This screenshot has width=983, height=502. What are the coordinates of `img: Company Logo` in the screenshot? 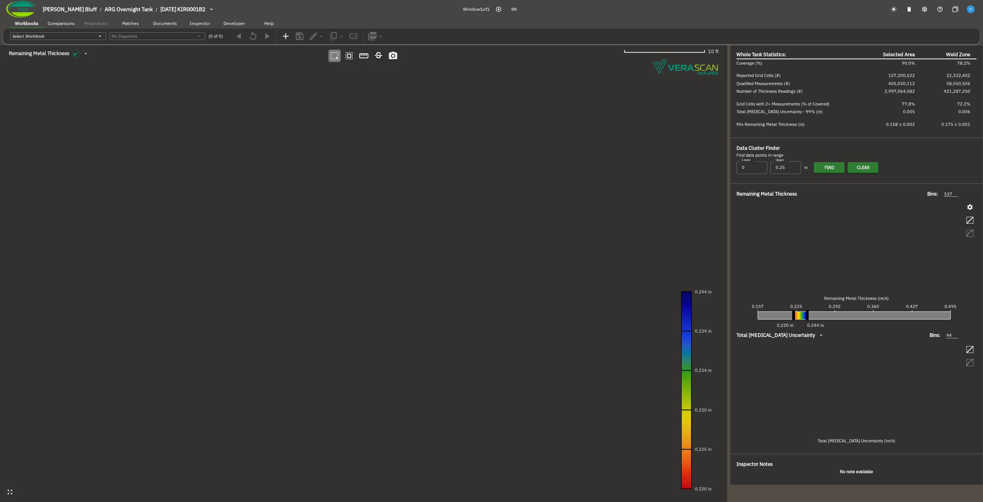 It's located at (21, 9).